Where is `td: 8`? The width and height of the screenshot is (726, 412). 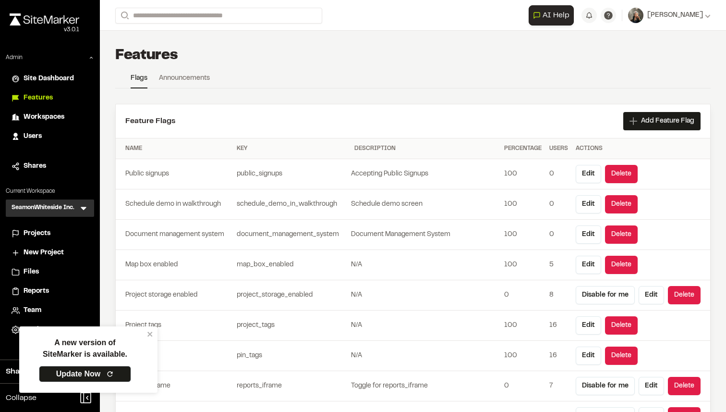 td: 8 is located at coordinates (558, 295).